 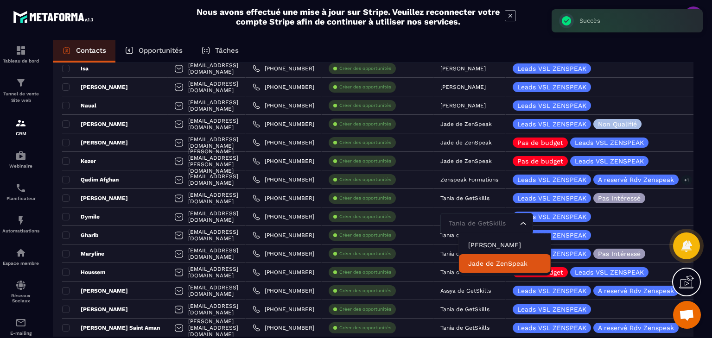 What do you see at coordinates (21, 333) in the screenshot?
I see `p: E-mailing` at bounding box center [21, 333].